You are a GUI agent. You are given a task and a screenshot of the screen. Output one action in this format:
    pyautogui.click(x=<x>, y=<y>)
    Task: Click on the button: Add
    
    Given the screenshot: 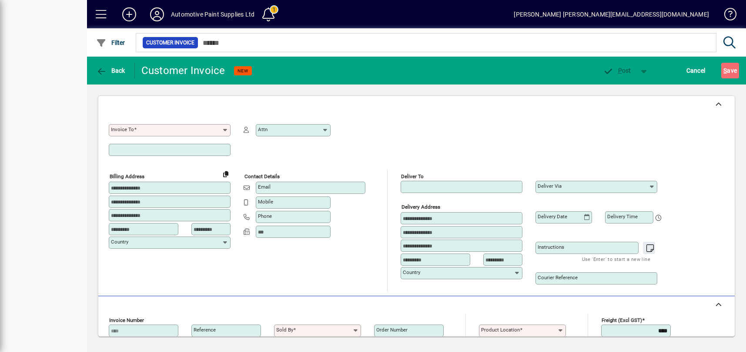 What is the action you would take?
    pyautogui.click(x=129, y=14)
    